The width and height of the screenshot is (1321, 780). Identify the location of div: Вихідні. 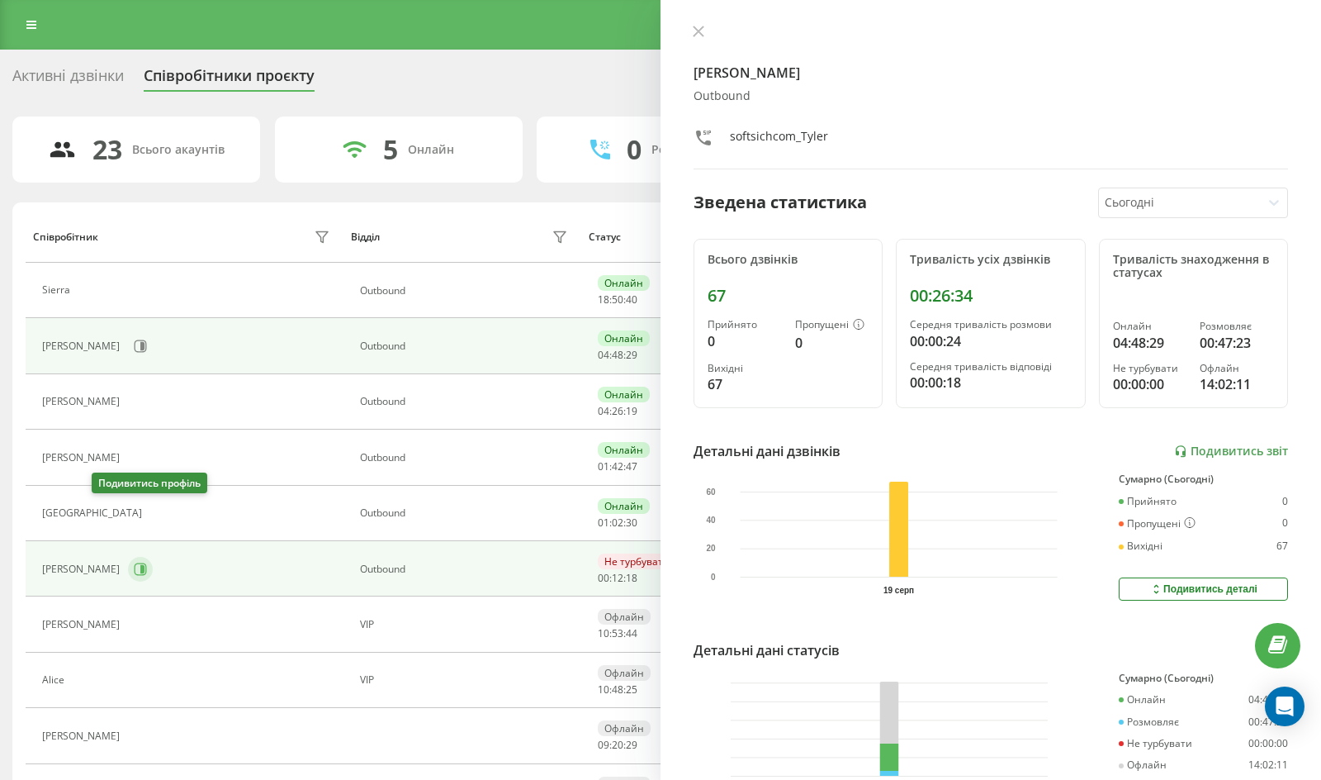
(1140, 546).